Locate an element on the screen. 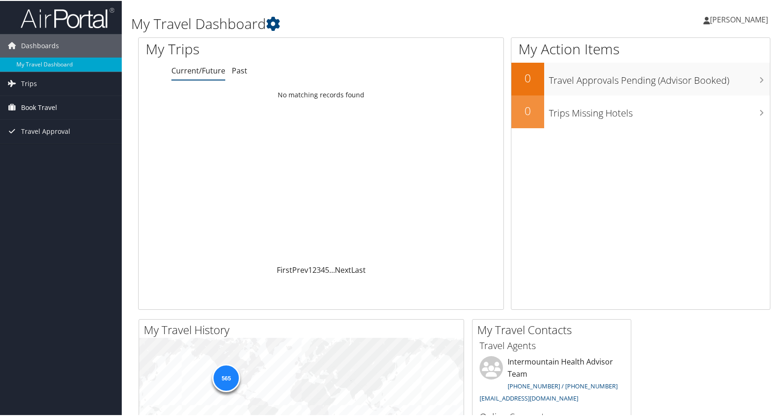 The height and width of the screenshot is (416, 783). span: Book Travel is located at coordinates (39, 107).